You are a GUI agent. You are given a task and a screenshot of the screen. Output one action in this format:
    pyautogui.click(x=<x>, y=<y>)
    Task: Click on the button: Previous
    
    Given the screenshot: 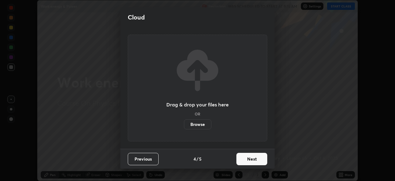 What is the action you would take?
    pyautogui.click(x=143, y=159)
    